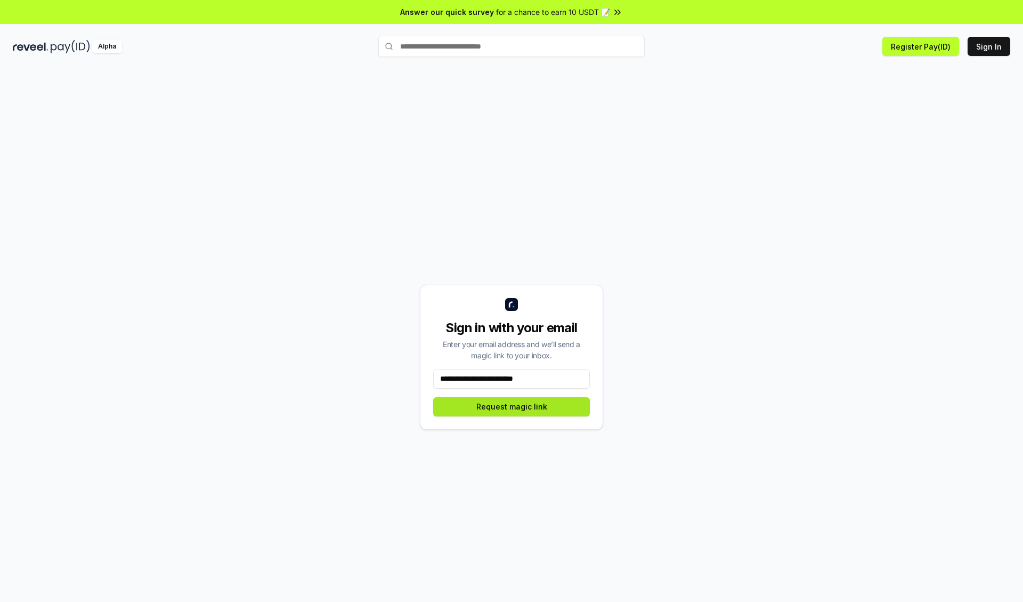 The height and width of the screenshot is (602, 1023). I want to click on span: for a chance to earn 10 USDT 📝, so click(553, 12).